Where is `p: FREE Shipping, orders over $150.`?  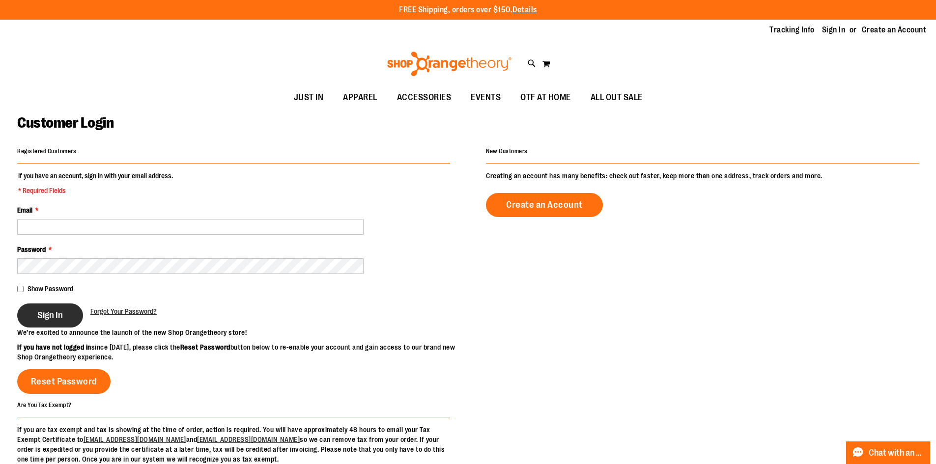
p: FREE Shipping, orders over $150. is located at coordinates (468, 10).